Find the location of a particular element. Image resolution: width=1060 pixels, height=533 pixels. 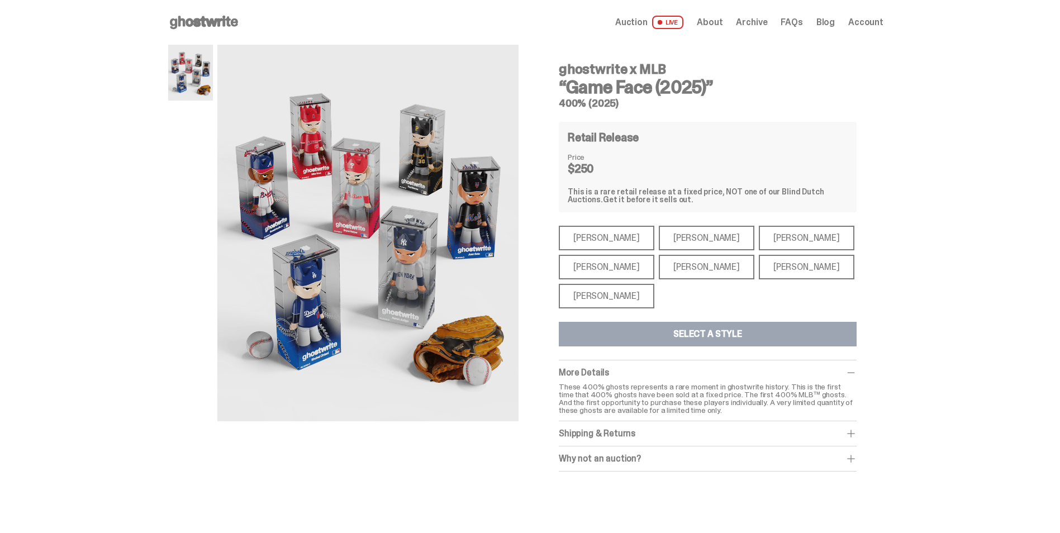

span: LIVE is located at coordinates (668, 22).